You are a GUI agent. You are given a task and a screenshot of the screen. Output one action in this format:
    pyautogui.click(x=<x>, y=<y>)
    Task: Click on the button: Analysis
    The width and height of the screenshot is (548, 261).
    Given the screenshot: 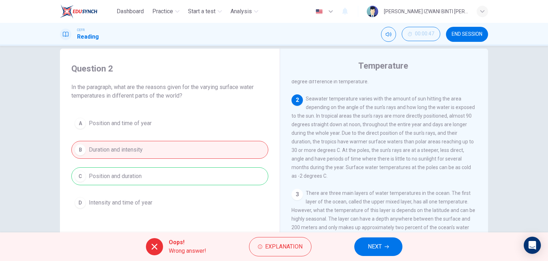 What is the action you would take?
    pyautogui.click(x=245, y=11)
    